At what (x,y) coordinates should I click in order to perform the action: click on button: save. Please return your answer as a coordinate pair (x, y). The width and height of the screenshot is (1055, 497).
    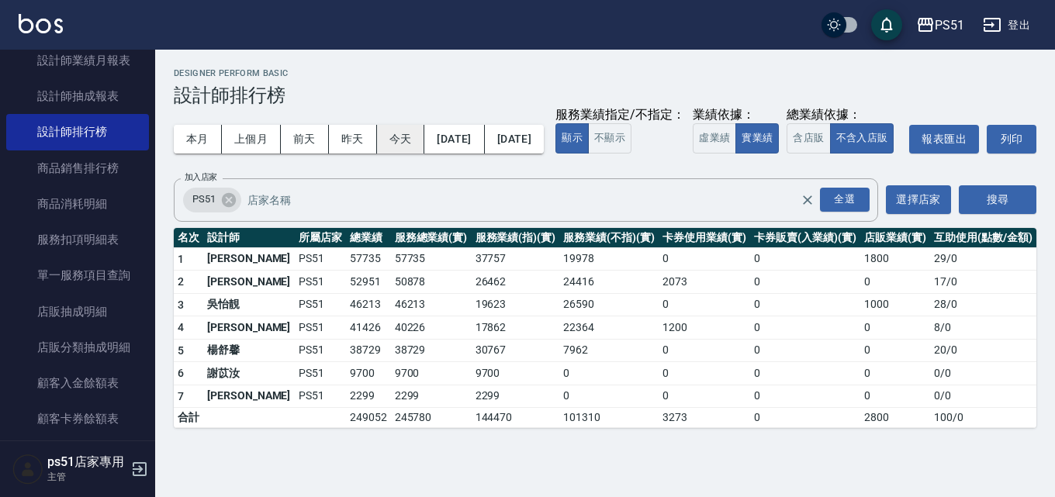
    Looking at the image, I should click on (887, 25).